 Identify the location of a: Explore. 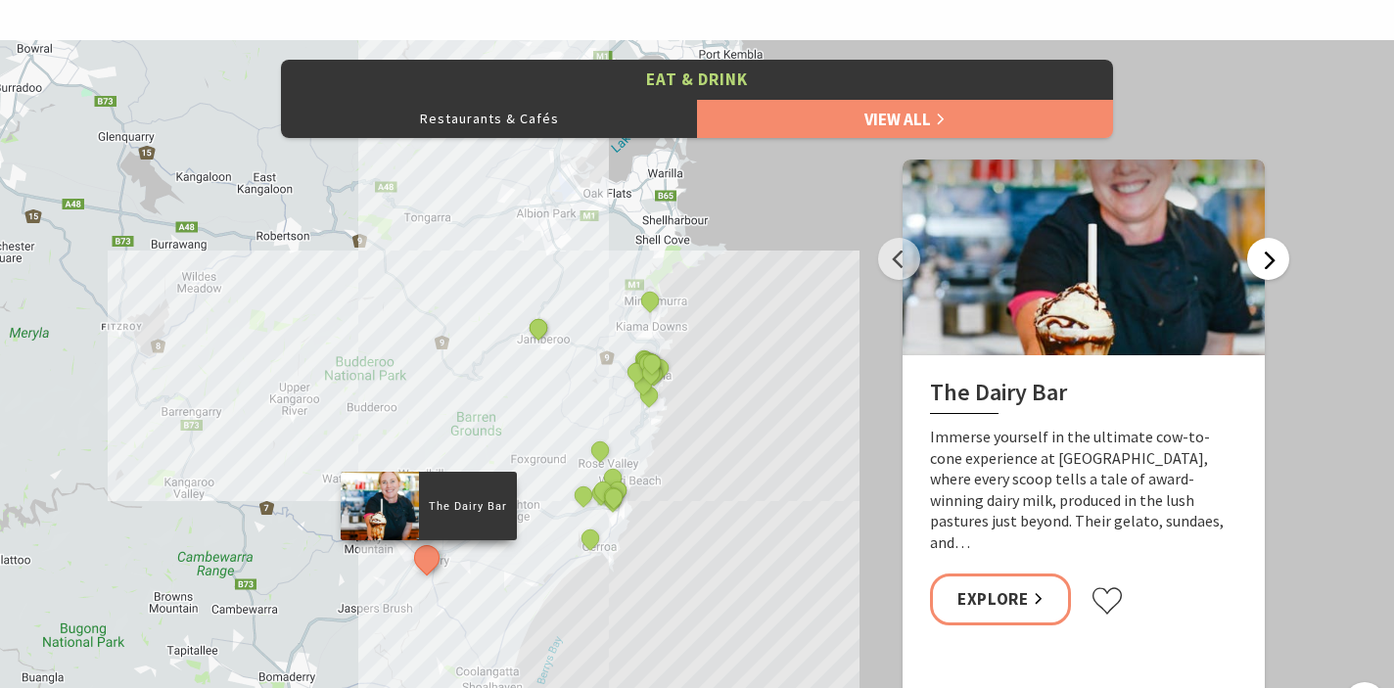
(1000, 599).